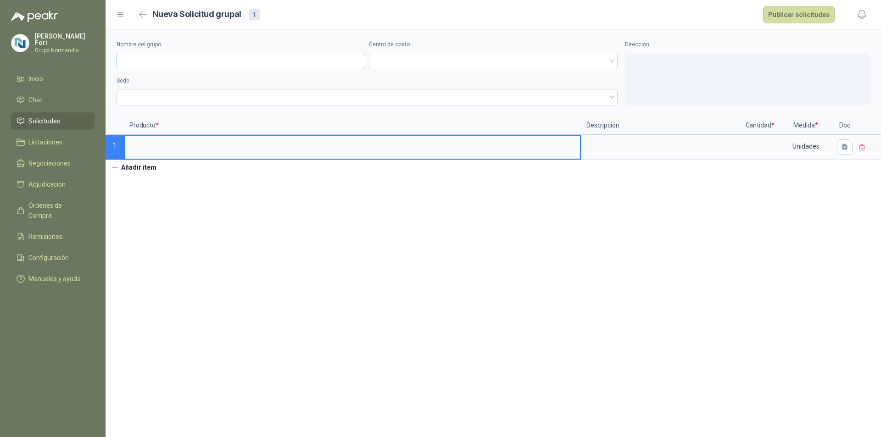 The height and width of the screenshot is (437, 881). I want to click on p: 1, so click(115, 147).